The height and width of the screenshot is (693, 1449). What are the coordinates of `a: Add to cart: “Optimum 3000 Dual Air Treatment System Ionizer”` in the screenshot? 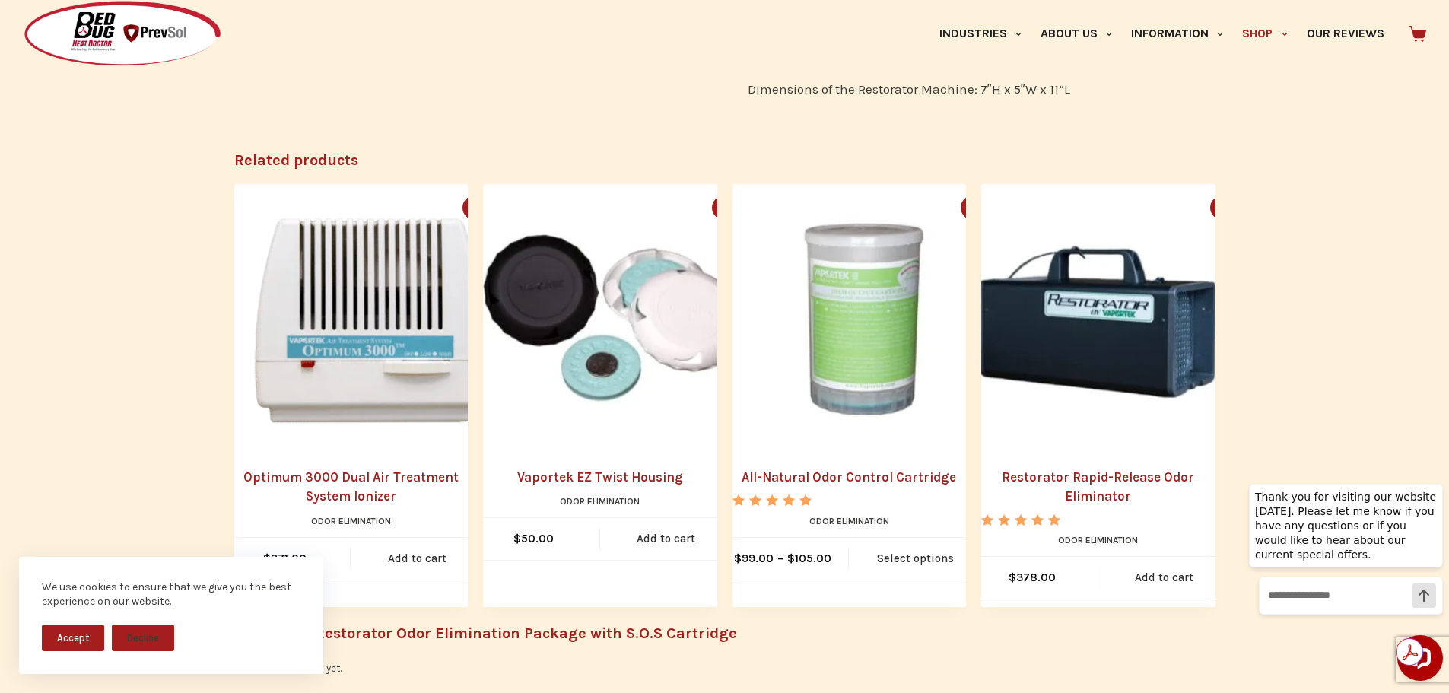 It's located at (417, 558).